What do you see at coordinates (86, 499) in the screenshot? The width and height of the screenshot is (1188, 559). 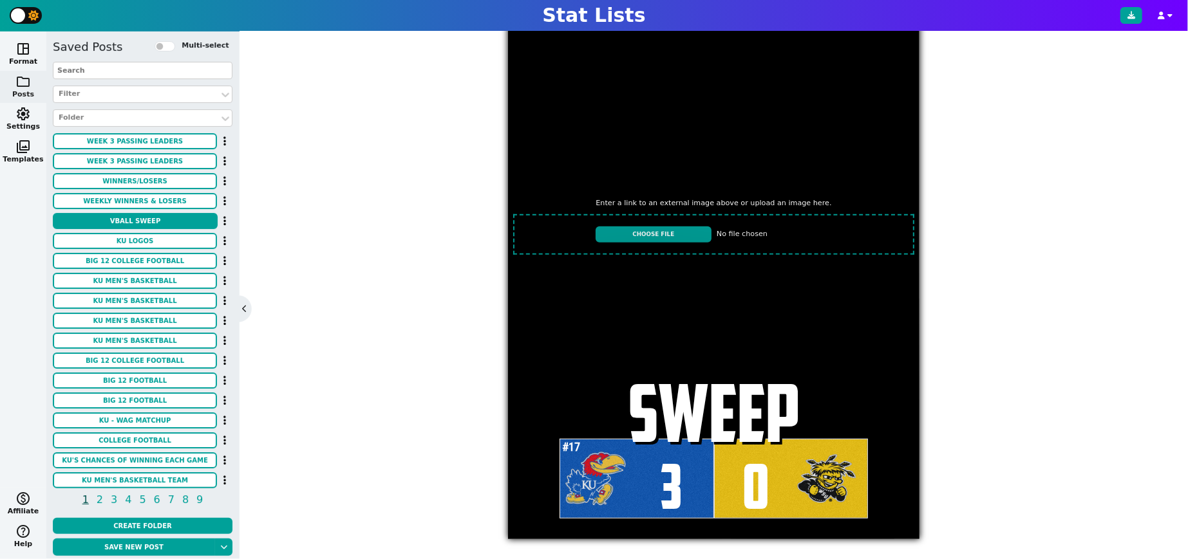 I see `span: 1` at bounding box center [86, 499].